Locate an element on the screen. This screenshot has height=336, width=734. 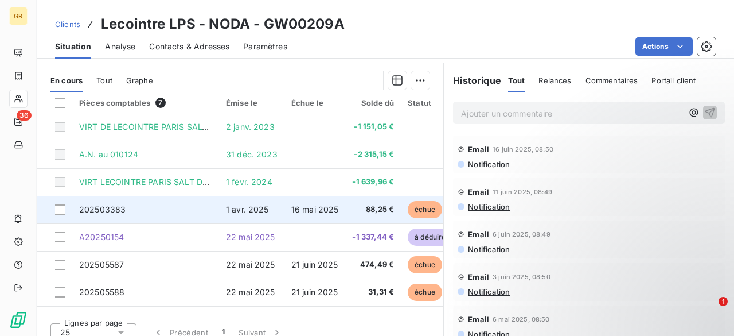
span: Clients is located at coordinates (68, 24).